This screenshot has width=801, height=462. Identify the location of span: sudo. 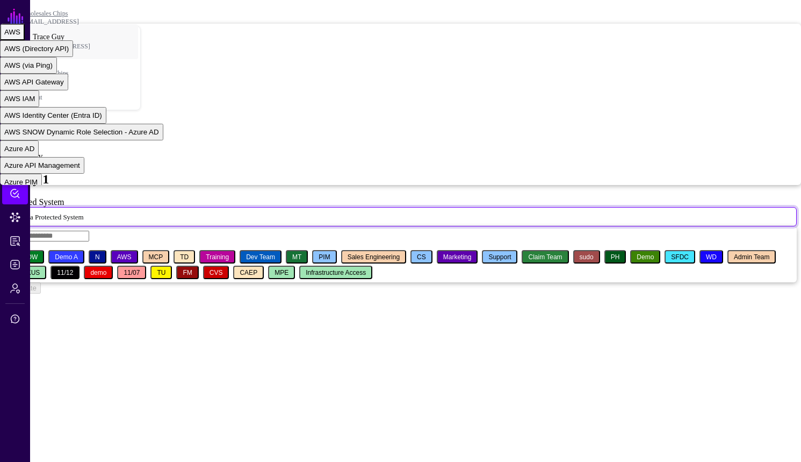
(587, 257).